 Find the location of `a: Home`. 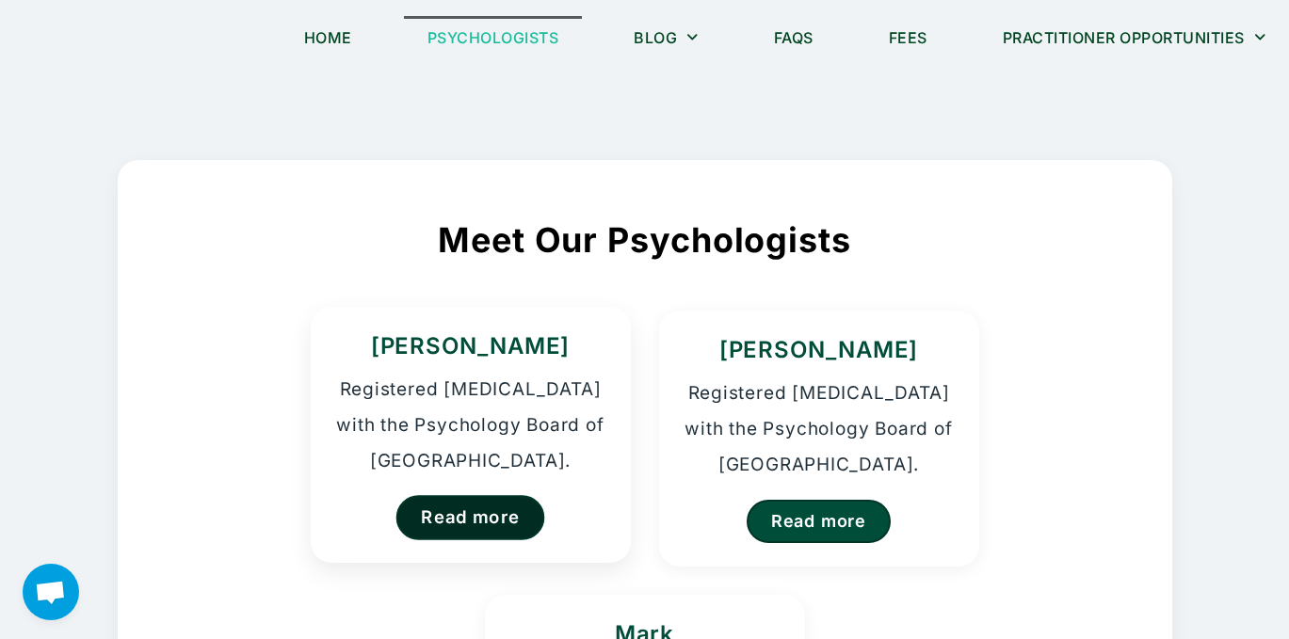

a: Home is located at coordinates (328, 38).